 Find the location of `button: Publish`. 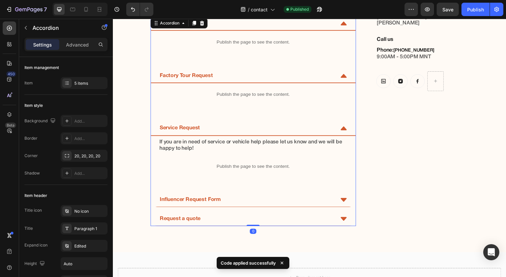

button: Publish is located at coordinates (475, 9).